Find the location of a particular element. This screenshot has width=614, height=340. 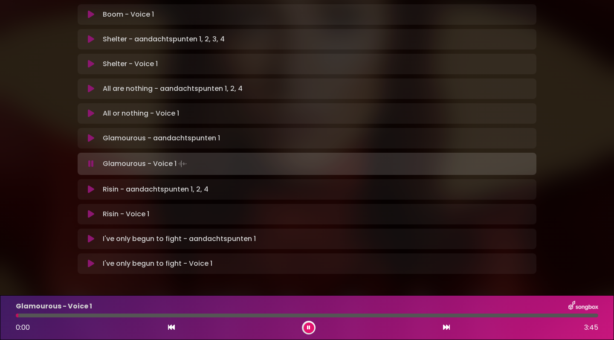

p: Glamourous - aandachtspunten 1 is located at coordinates (161, 138).